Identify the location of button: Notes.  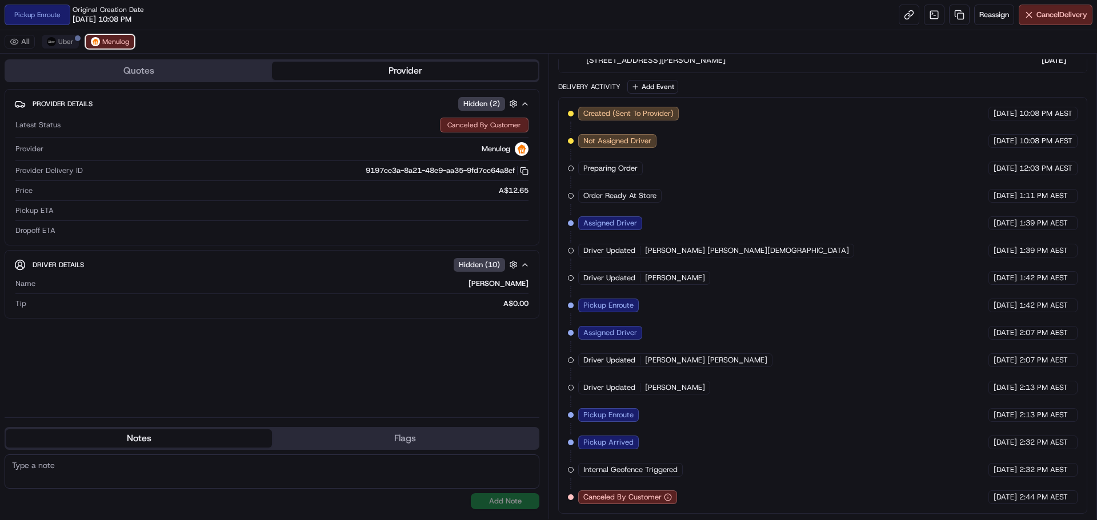
(139, 439).